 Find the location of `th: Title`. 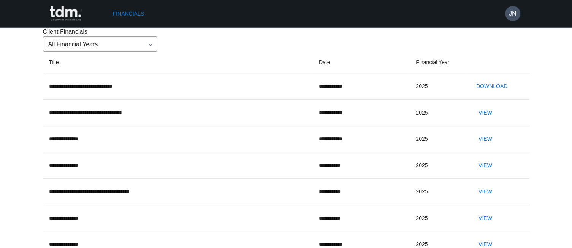

th: Title is located at coordinates (178, 62).